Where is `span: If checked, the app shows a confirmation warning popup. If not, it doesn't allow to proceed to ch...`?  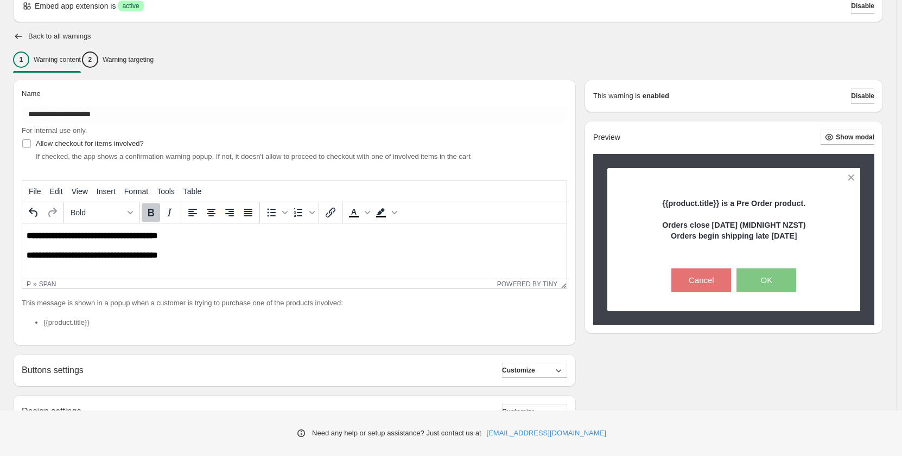 span: If checked, the app shows a confirmation warning popup. If not, it doesn't allow to proceed to ch... is located at coordinates (253, 156).